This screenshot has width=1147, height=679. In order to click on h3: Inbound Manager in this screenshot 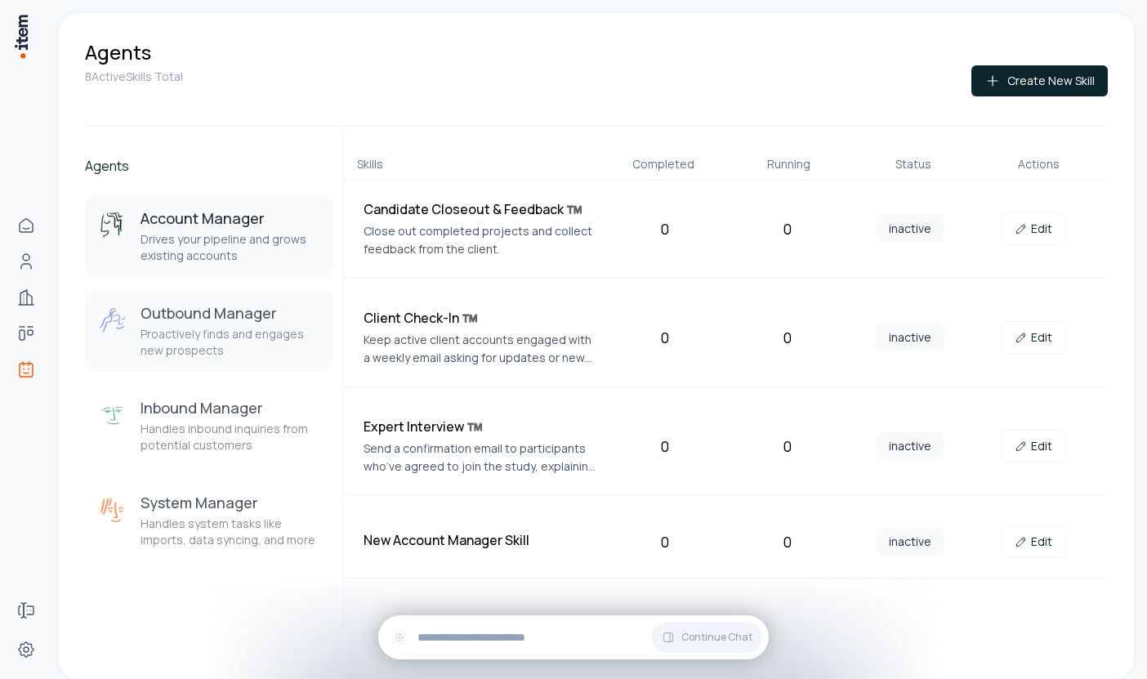, I will do `click(230, 408)`.